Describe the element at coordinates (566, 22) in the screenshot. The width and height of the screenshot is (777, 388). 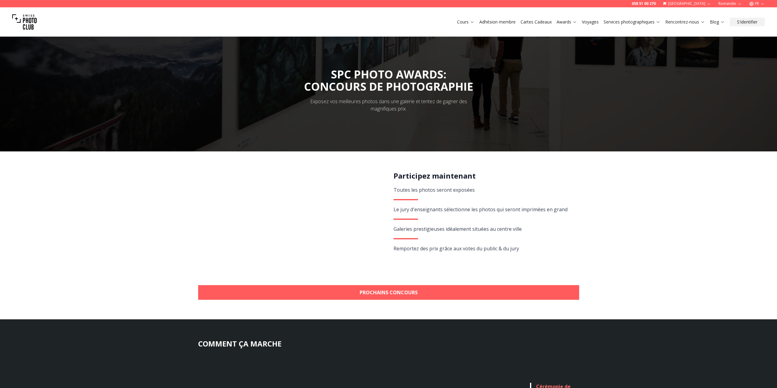
I see `a: Awards` at that location.